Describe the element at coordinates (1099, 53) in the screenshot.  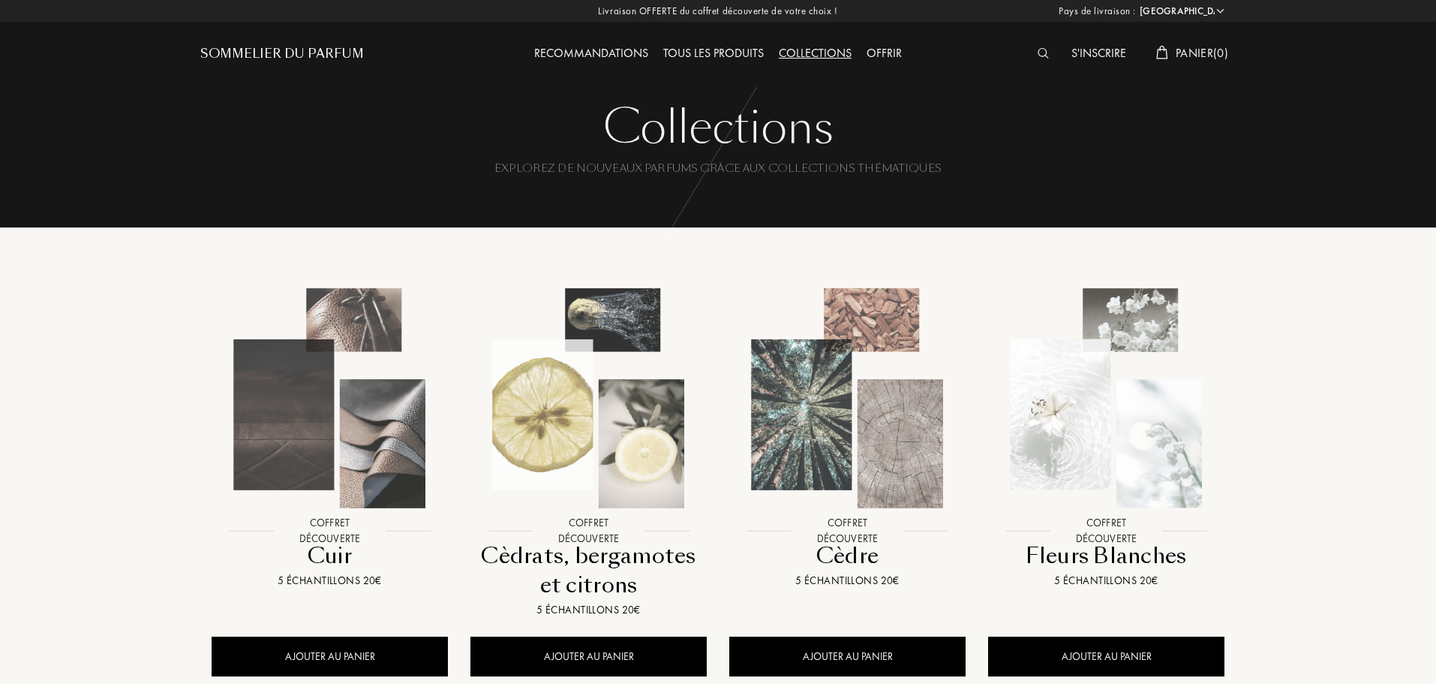
I see `a: S'inscrire` at that location.